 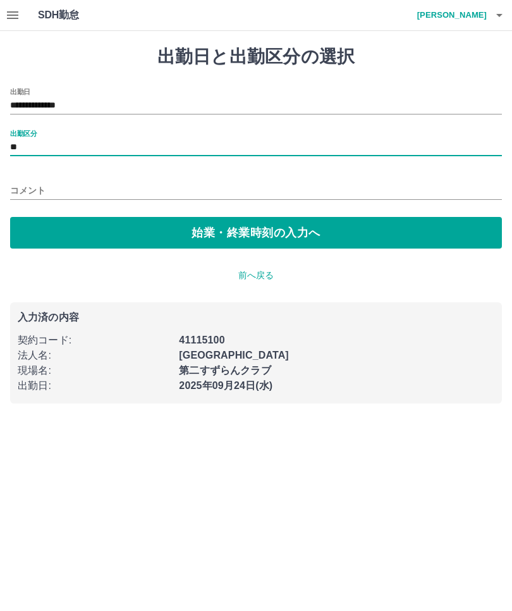 I want to click on b: 41115100, so click(x=202, y=339).